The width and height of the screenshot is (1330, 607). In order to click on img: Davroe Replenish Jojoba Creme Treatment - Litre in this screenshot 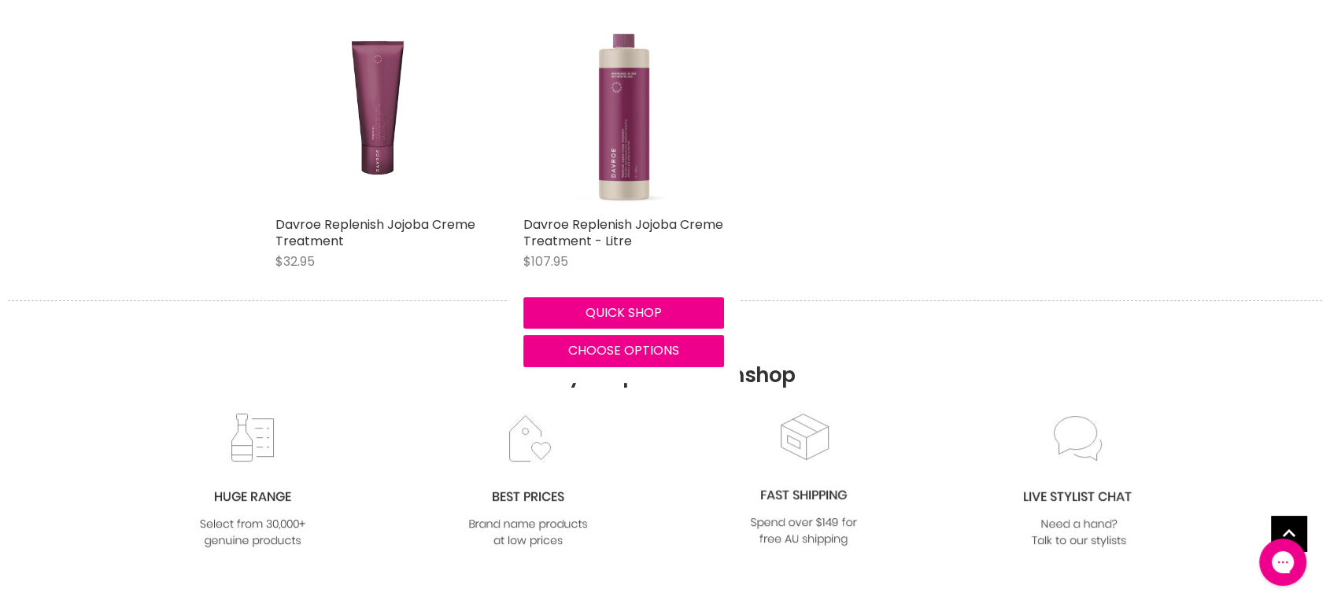, I will do `click(623, 108)`.